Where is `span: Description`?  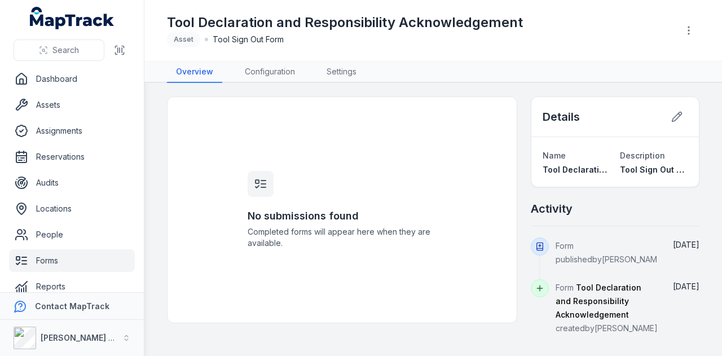 span: Description is located at coordinates (642, 155).